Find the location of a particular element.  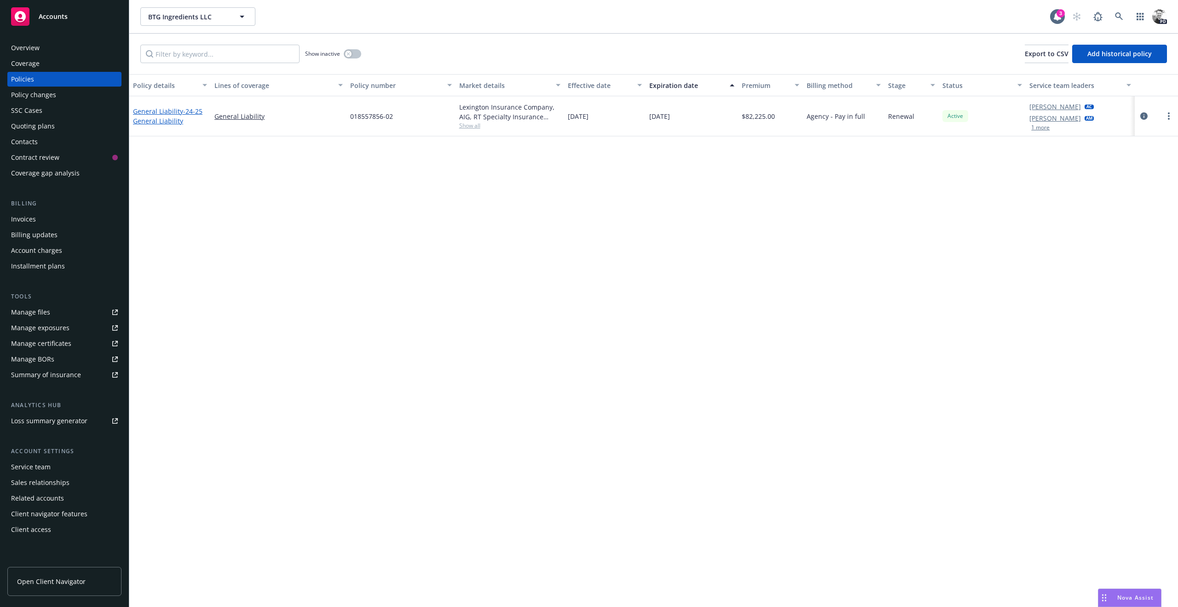

button: Policy details is located at coordinates (170, 85).